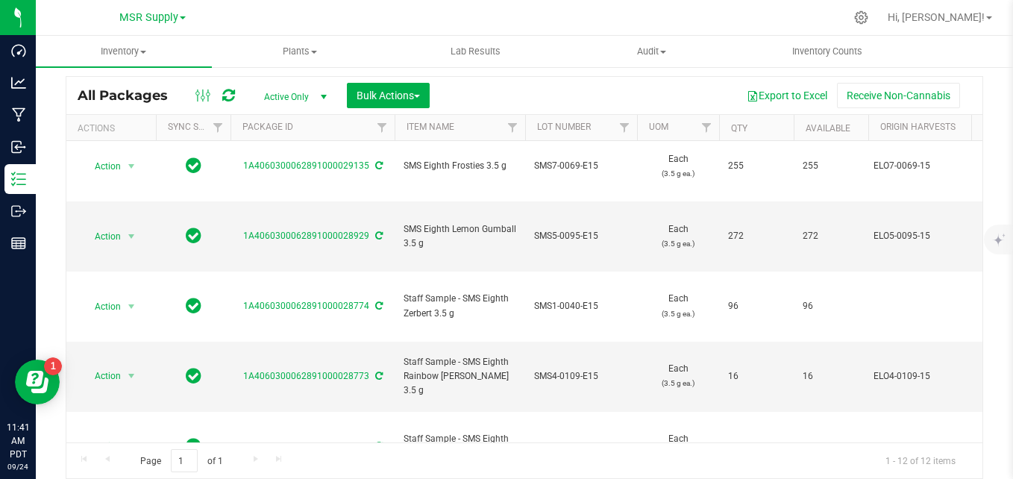 The height and width of the screenshot is (479, 1013). I want to click on a: 1A4060300062891000028772, so click(306, 446).